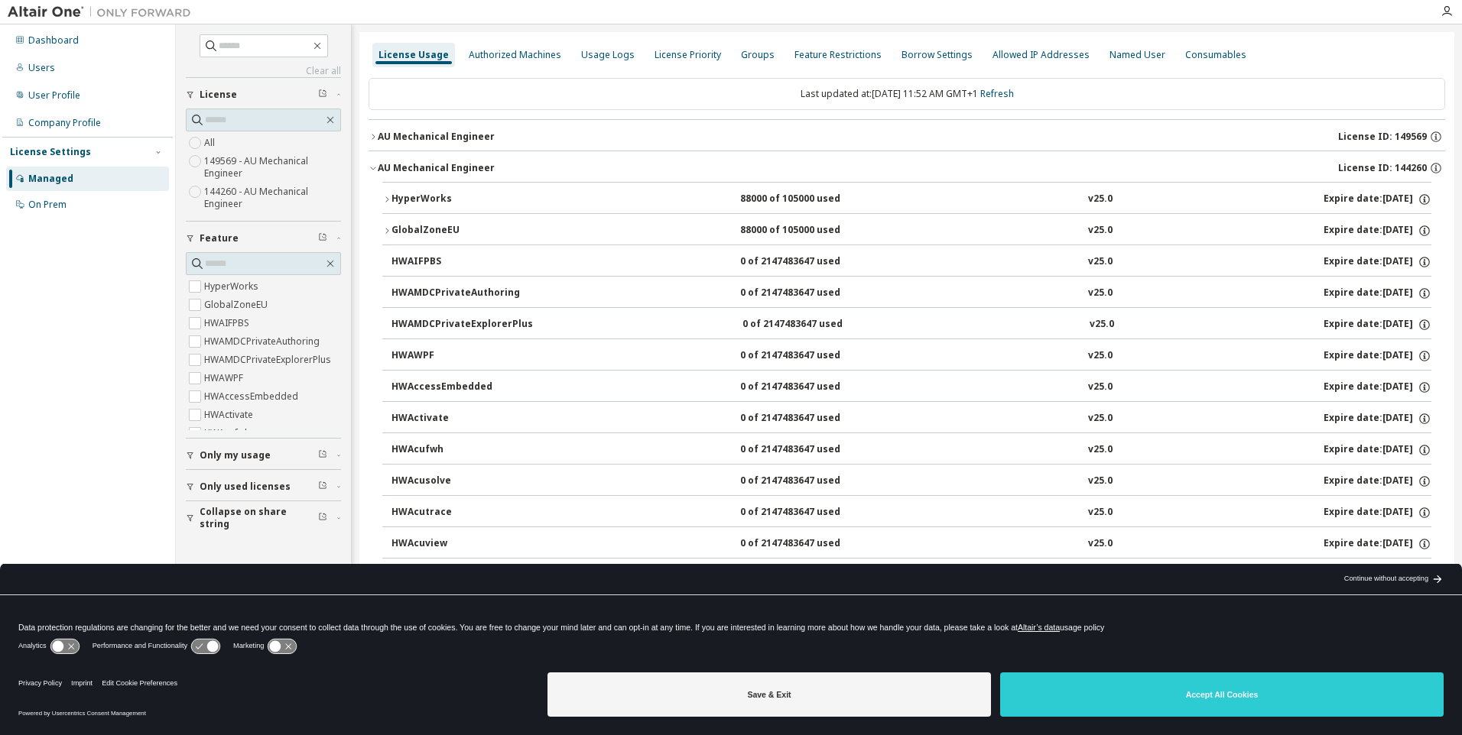 This screenshot has height=735, width=1462. What do you see at coordinates (263, 95) in the screenshot?
I see `button: License` at bounding box center [263, 95].